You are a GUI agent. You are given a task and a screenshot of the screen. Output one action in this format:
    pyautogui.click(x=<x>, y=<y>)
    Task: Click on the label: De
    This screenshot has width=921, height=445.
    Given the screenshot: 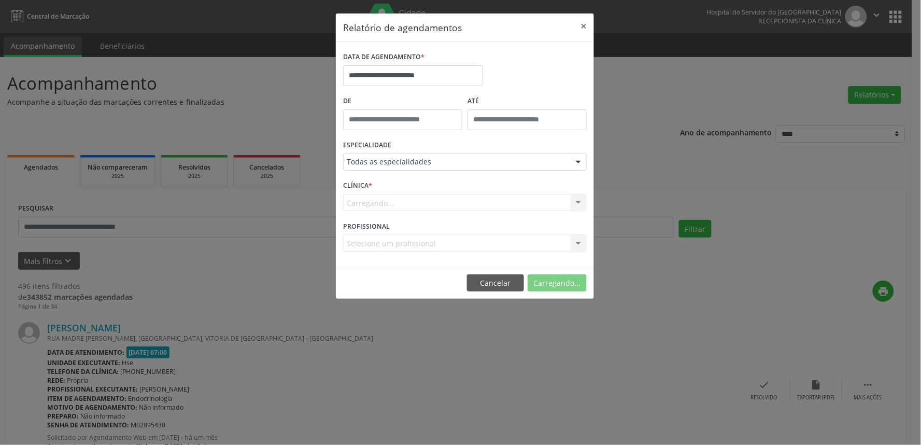 What is the action you would take?
    pyautogui.click(x=403, y=101)
    